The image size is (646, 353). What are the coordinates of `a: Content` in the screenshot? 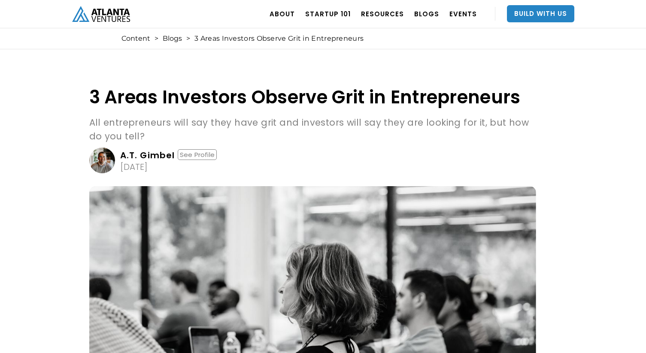 It's located at (136, 39).